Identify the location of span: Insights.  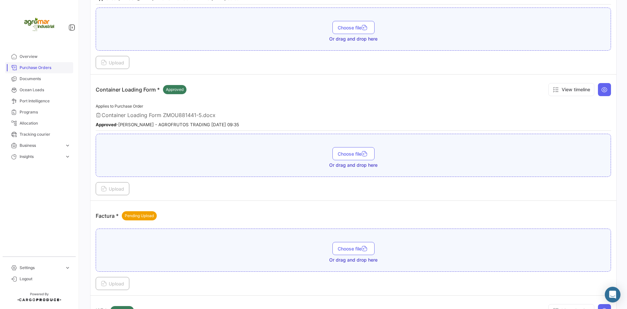
(41, 156).